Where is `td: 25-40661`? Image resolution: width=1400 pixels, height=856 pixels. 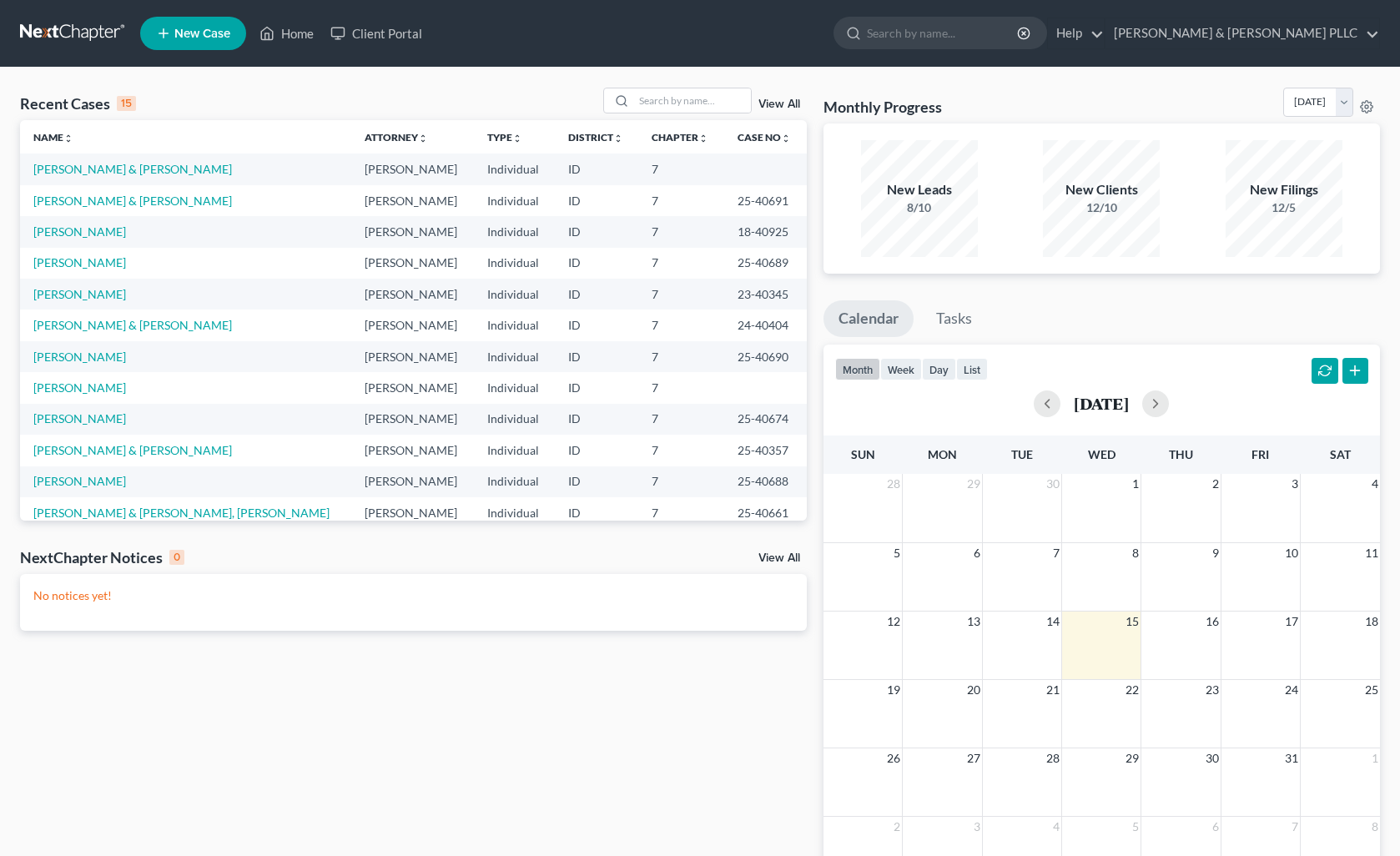 td: 25-40661 is located at coordinates (765, 512).